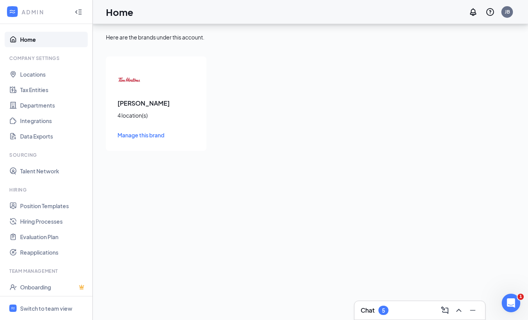  Describe the element at coordinates (46, 308) in the screenshot. I see `div: Switch to team view` at that location.